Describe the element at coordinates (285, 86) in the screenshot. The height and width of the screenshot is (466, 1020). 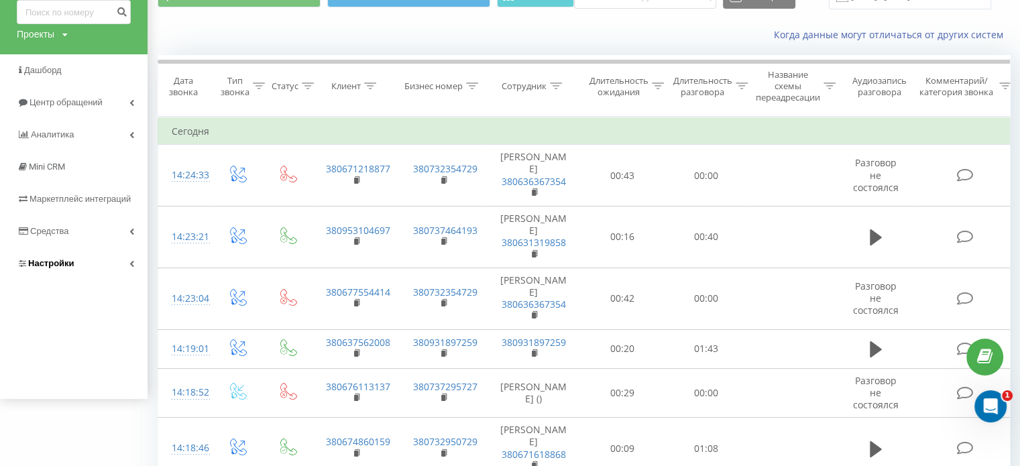
I see `div: Статус` at that location.